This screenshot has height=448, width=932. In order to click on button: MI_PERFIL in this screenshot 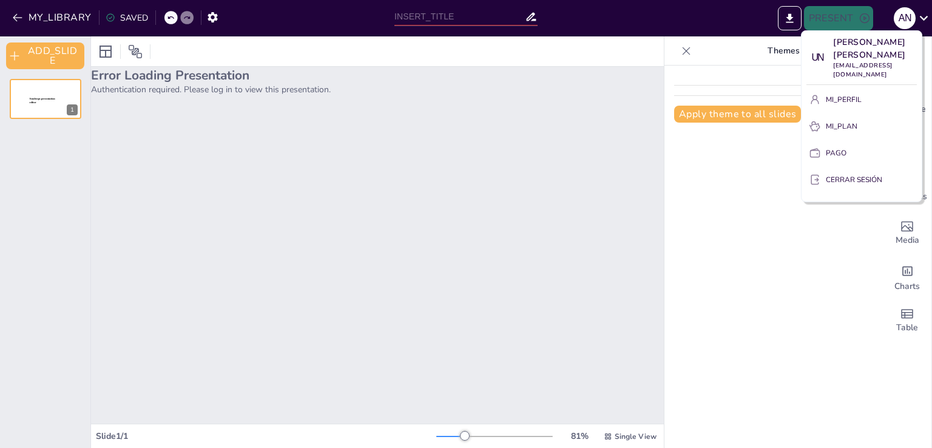, I will do `click(862, 100)`.